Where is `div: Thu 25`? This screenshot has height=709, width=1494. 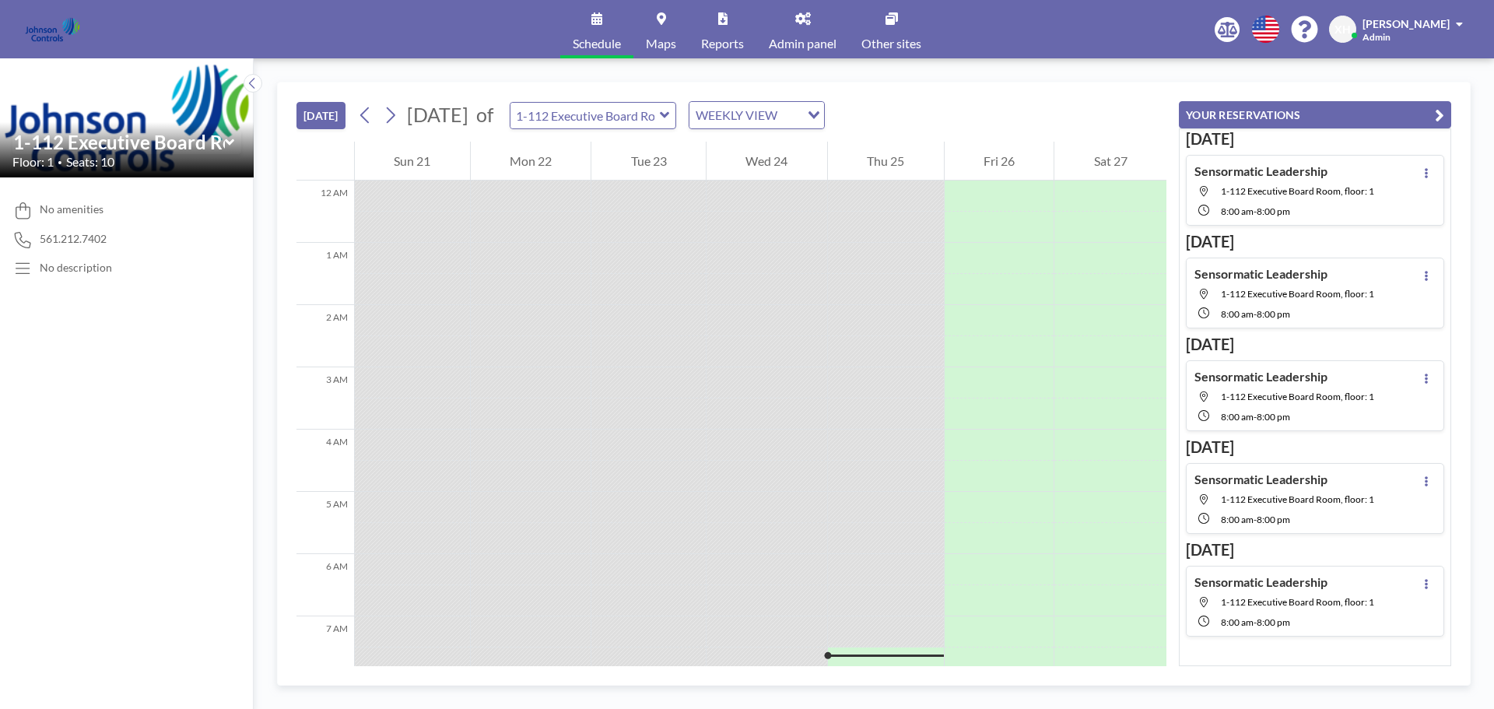 div: Thu 25 is located at coordinates (886, 161).